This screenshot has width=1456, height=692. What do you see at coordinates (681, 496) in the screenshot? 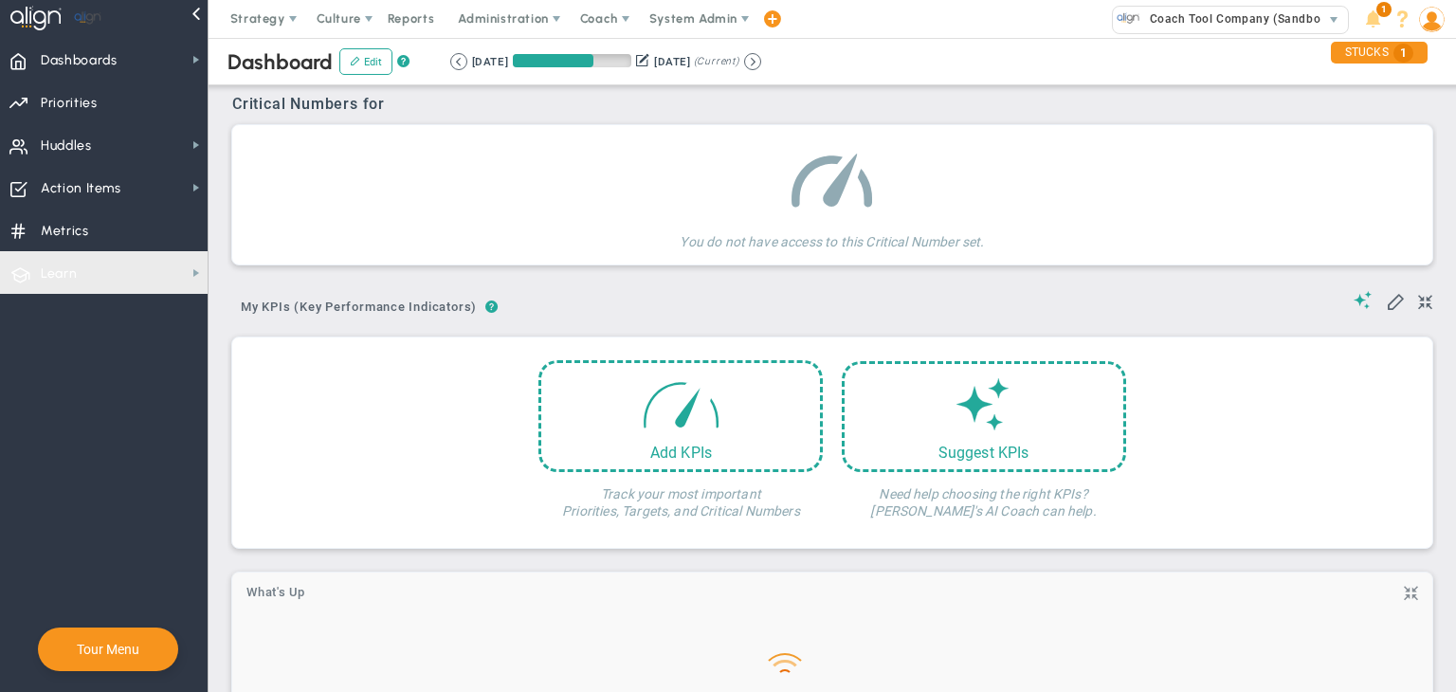
I see `h4: Track your most important Priorities, Targets, and Critical Numbers` at bounding box center [681, 496].